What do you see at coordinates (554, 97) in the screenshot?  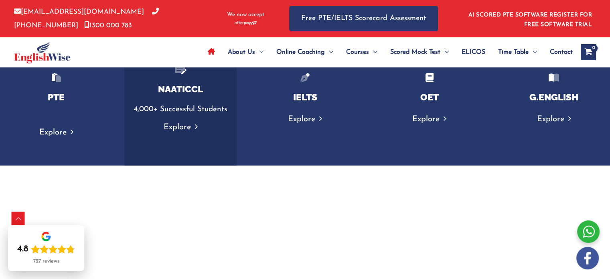 I see `h4: G.ENGLISH` at bounding box center [554, 97].